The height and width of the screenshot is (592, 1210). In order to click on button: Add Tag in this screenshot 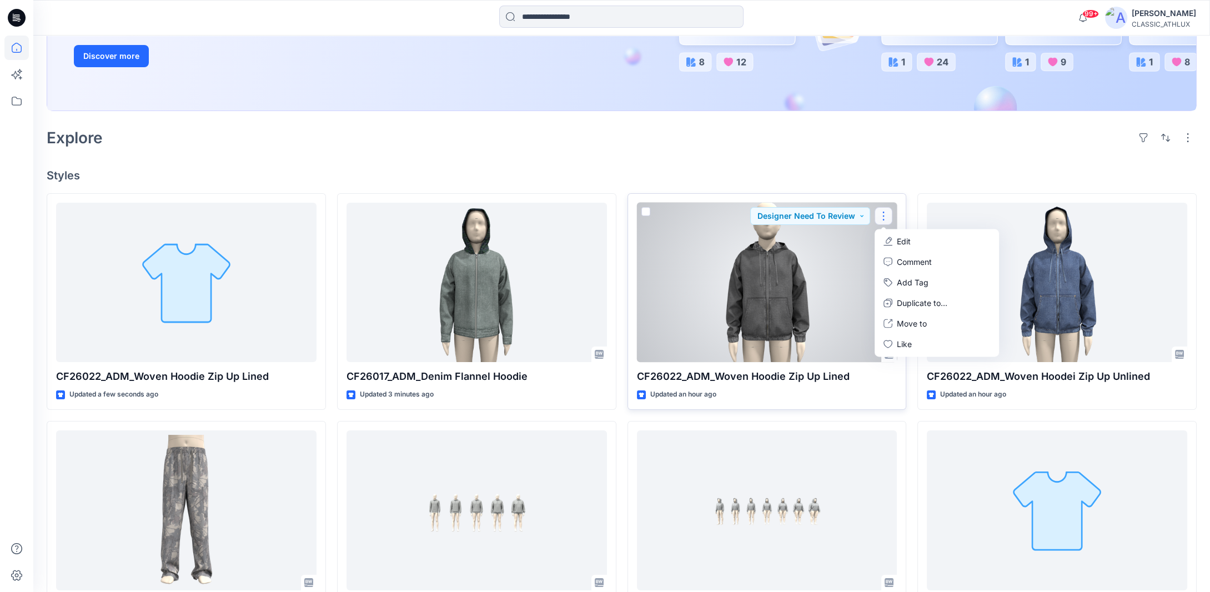, I will do `click(937, 282)`.